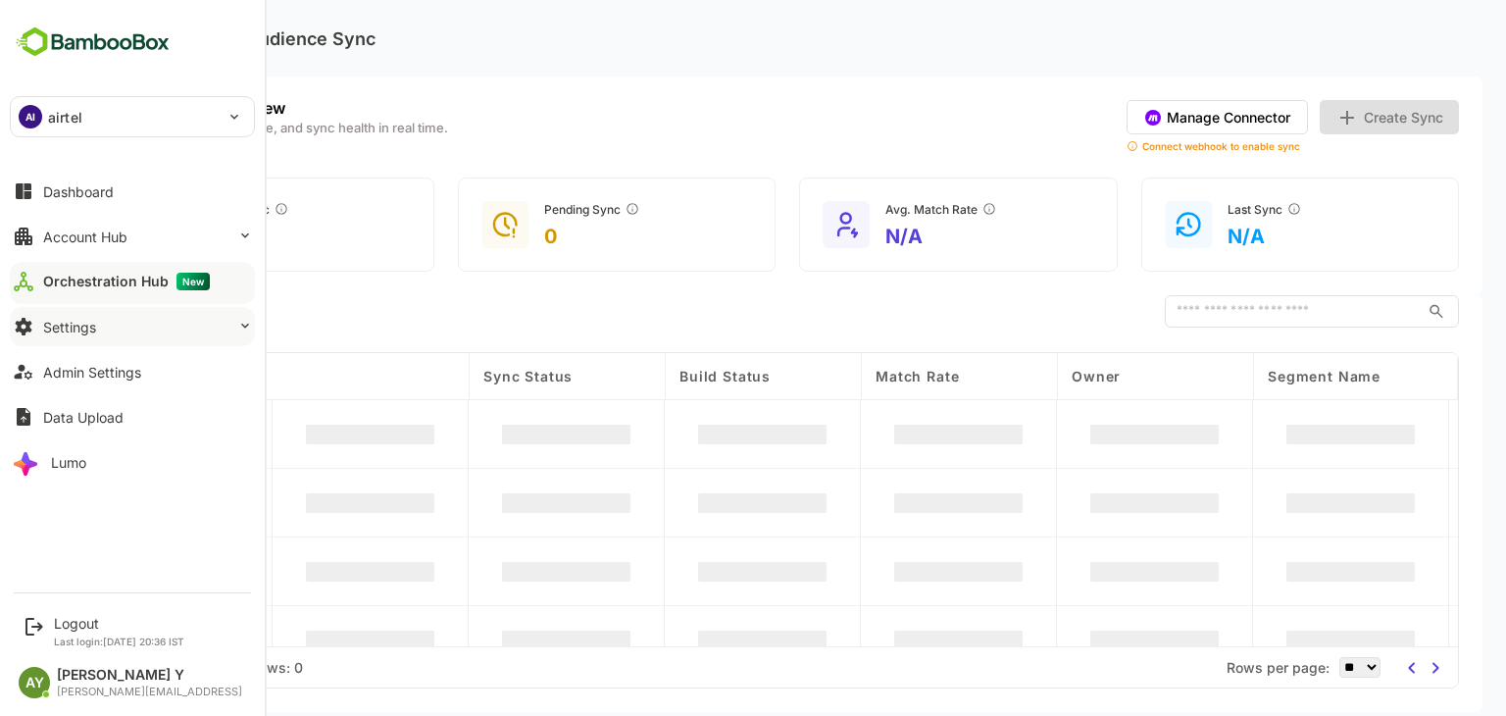  What do you see at coordinates (656, 375) in the screenshot?
I see `span: Build Status` at bounding box center [656, 375].